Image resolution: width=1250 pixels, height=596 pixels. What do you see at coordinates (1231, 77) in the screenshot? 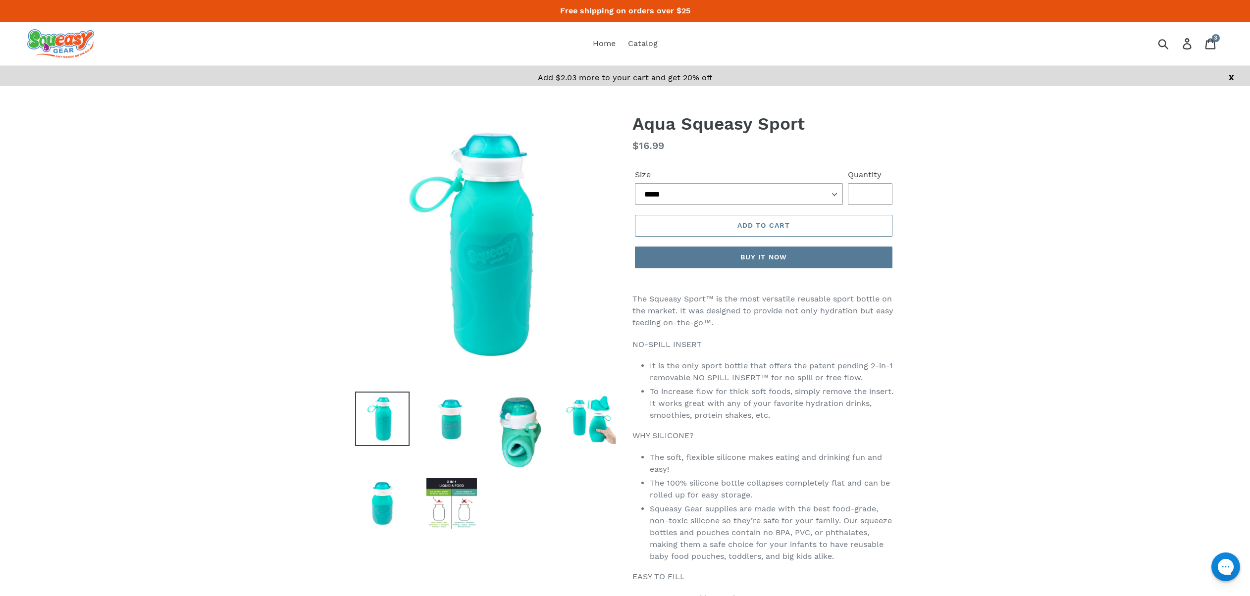
I see `a: X` at bounding box center [1231, 77].